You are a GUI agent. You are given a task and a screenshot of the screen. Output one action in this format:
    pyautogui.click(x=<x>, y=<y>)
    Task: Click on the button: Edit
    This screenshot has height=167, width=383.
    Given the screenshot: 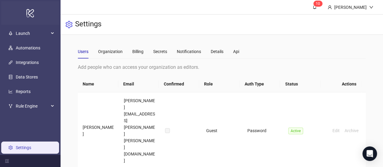 What is the action you would take?
    pyautogui.click(x=336, y=130)
    